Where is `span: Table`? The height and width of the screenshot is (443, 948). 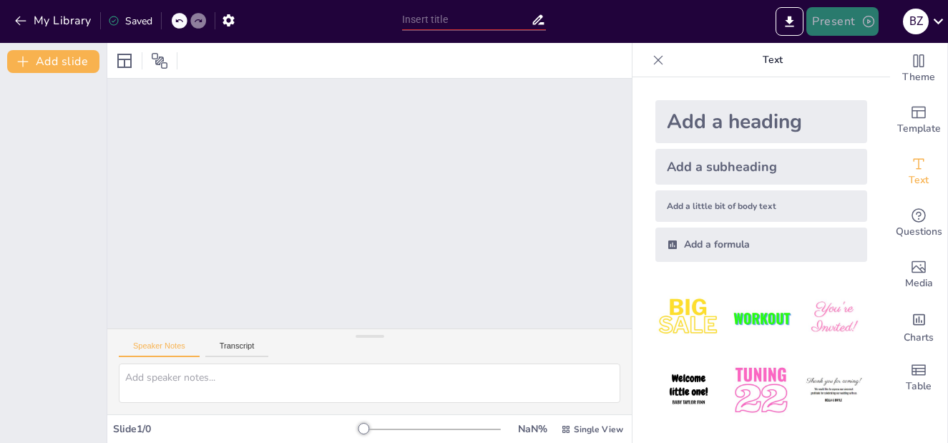
span: Table is located at coordinates (918, 386).